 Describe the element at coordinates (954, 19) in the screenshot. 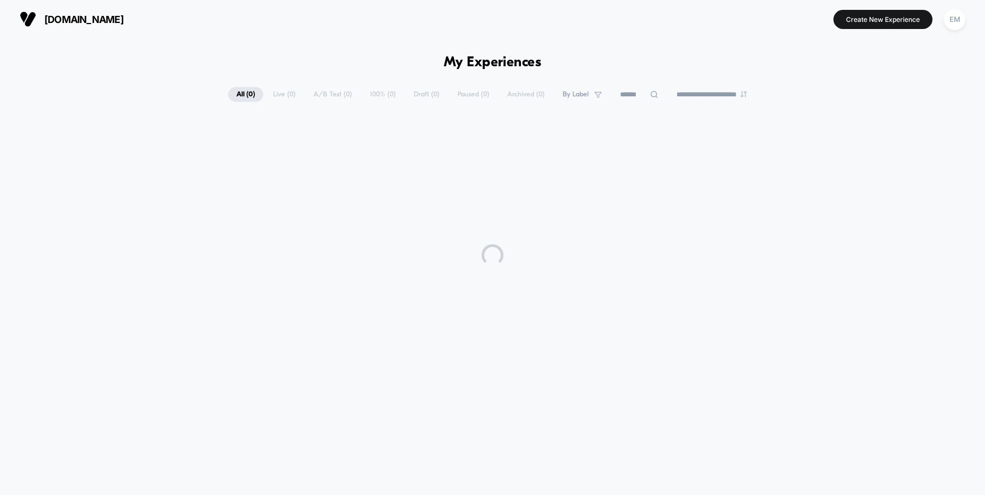

I see `button: EM` at that location.